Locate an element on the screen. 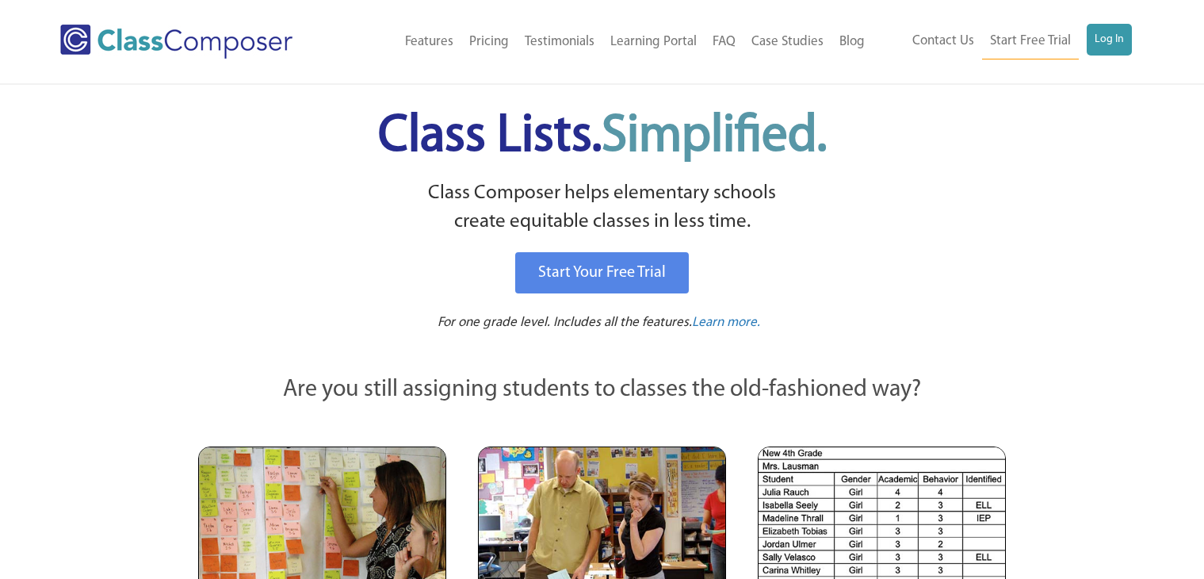 Image resolution: width=1204 pixels, height=579 pixels. a: Pricing is located at coordinates (489, 42).